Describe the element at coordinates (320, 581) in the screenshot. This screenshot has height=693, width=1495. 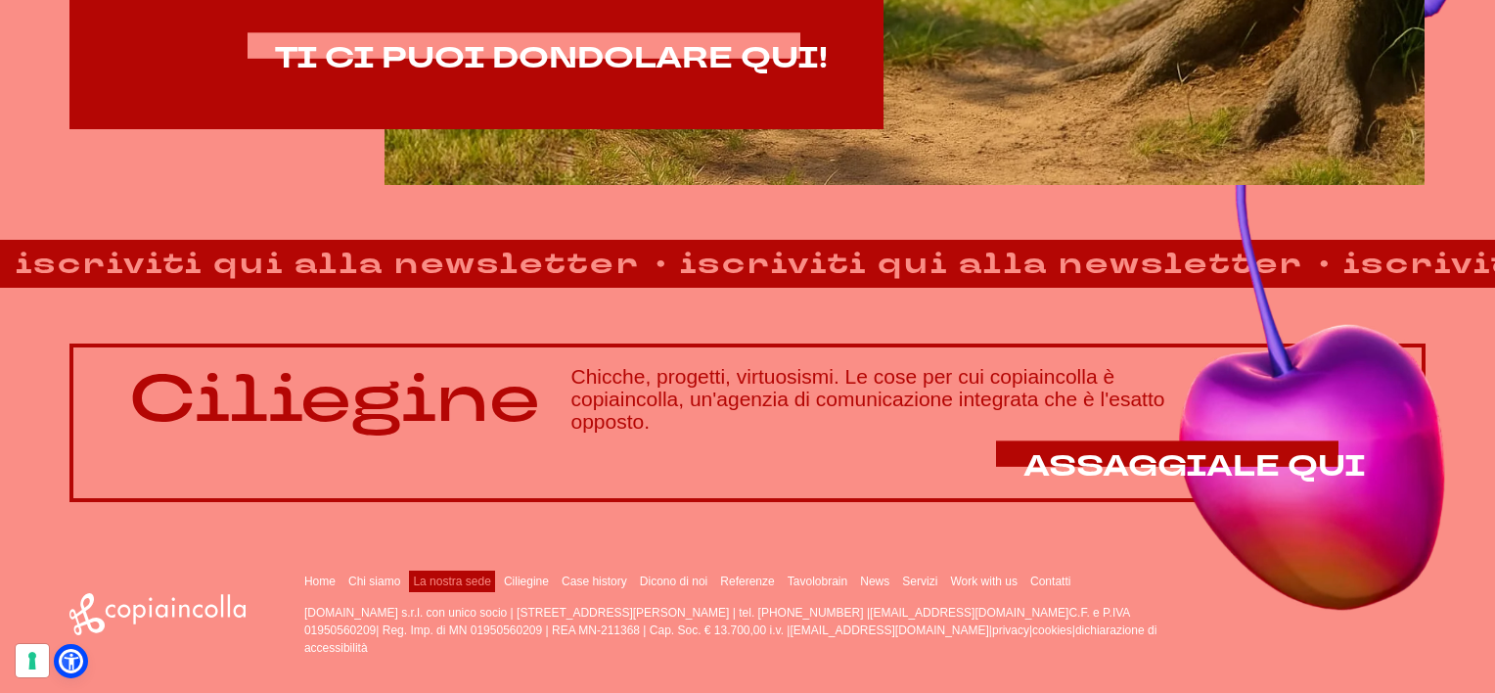
I see `a: Home` at that location.